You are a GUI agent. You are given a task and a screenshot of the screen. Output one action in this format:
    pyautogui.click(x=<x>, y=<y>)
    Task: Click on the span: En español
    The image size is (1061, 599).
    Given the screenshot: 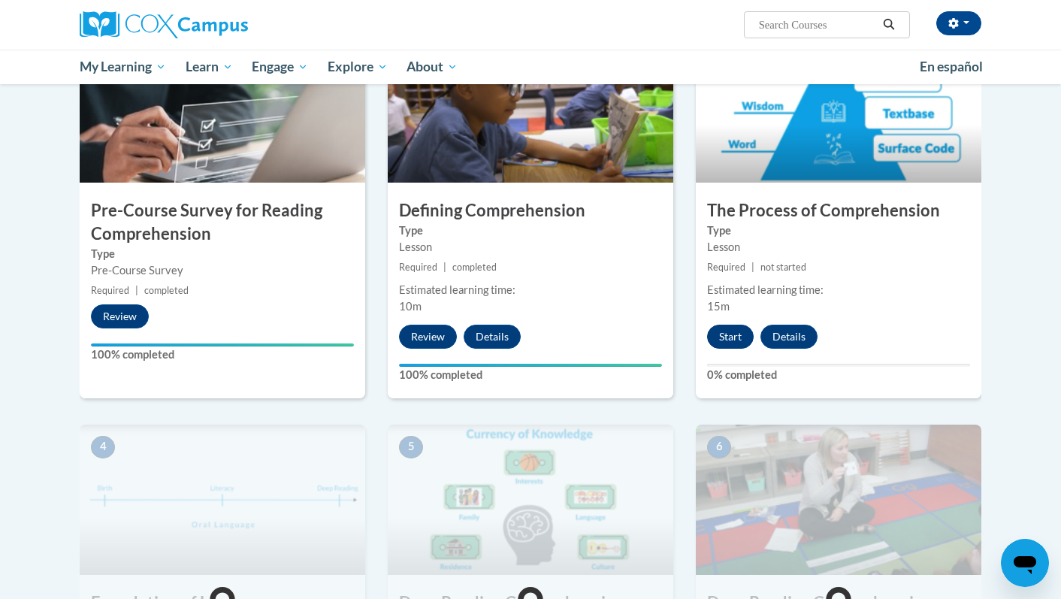 What is the action you would take?
    pyautogui.click(x=951, y=66)
    